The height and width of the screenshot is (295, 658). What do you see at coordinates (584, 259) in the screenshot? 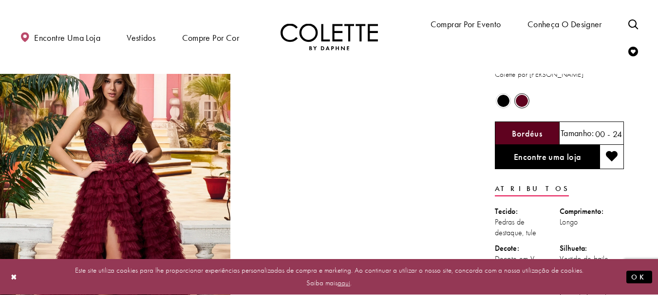
I see `font: Vestido de baile` at bounding box center [584, 259].